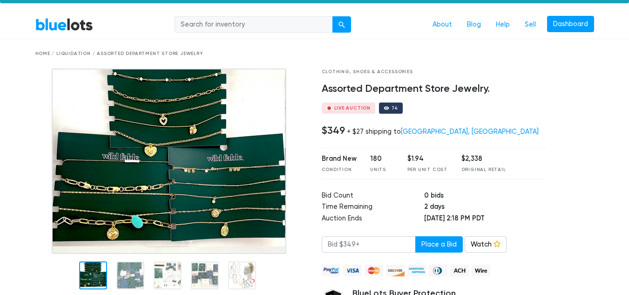 The height and width of the screenshot is (295, 629). What do you see at coordinates (530, 25) in the screenshot?
I see `a: Sell` at bounding box center [530, 25].